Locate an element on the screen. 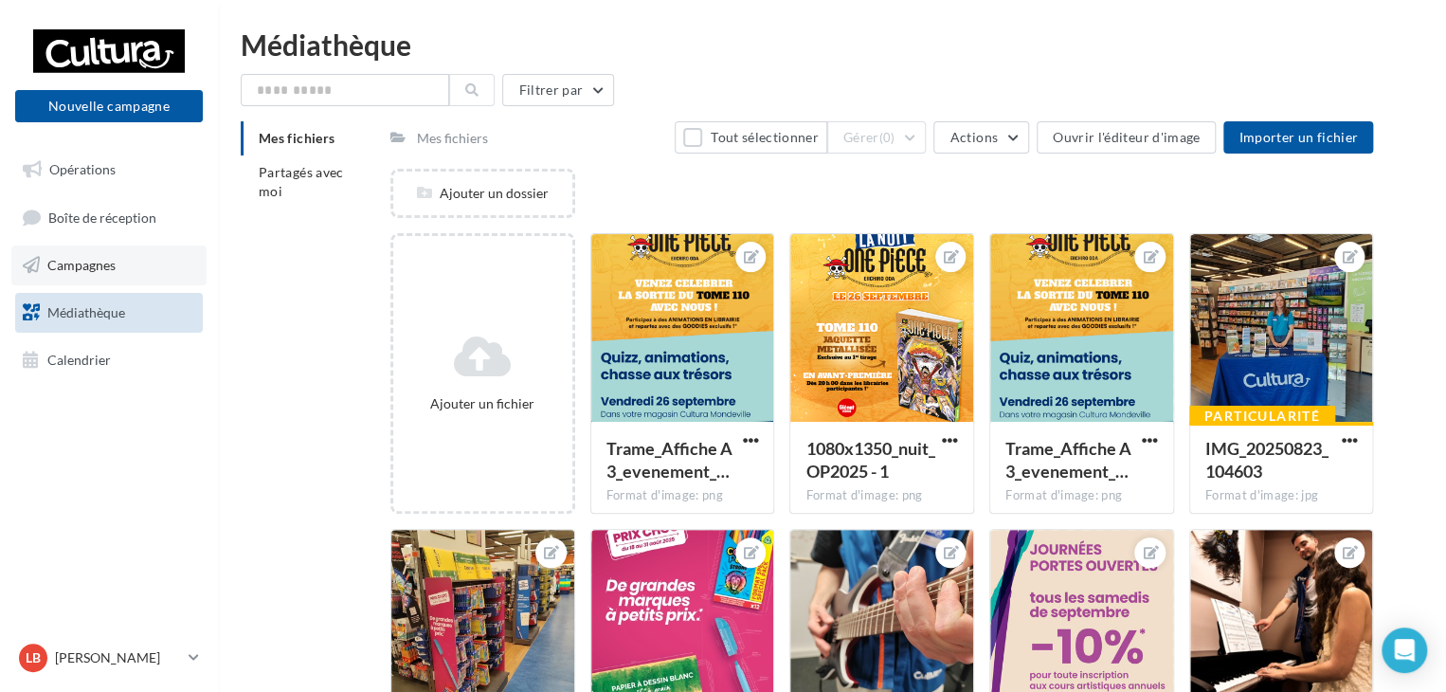 This screenshot has width=1446, height=692. span: IMG_20250823_104603 is located at coordinates (1267, 460).